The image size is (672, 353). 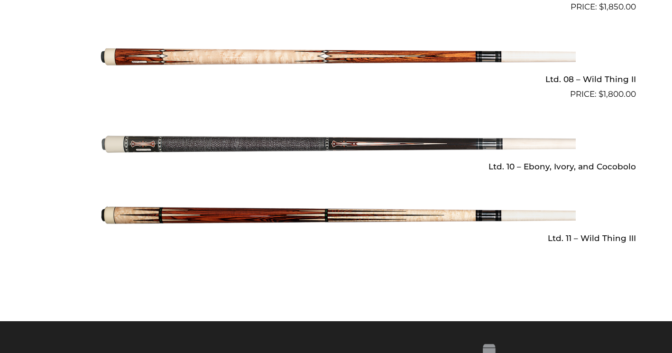 What do you see at coordinates (336, 57) in the screenshot?
I see `img: Ltd. 08 - Wild Thing II` at bounding box center [336, 57].